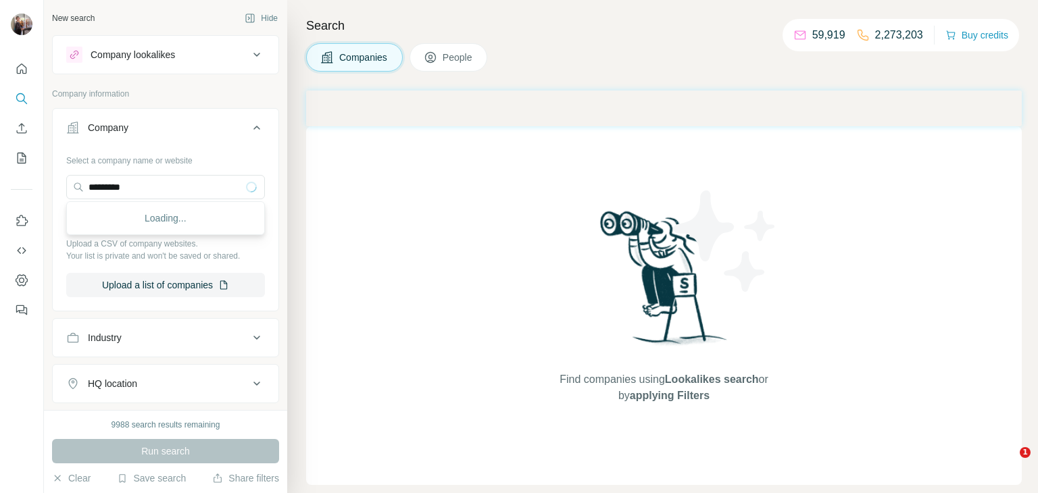 The width and height of the screenshot is (1038, 493). What do you see at coordinates (73, 18) in the screenshot?
I see `div: New search` at bounding box center [73, 18].